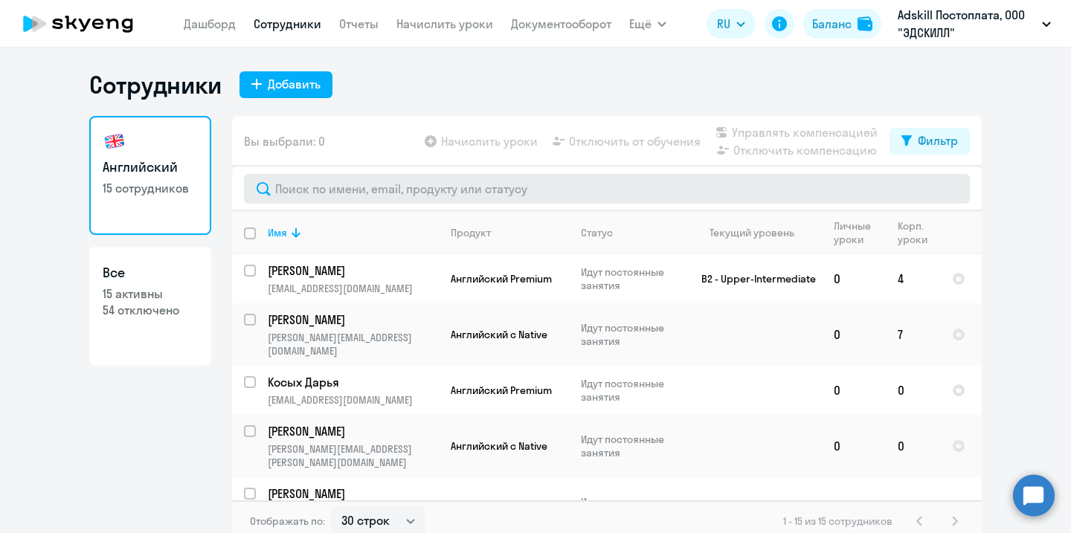 This screenshot has width=1071, height=533. I want to click on button: Добавить, so click(285, 85).